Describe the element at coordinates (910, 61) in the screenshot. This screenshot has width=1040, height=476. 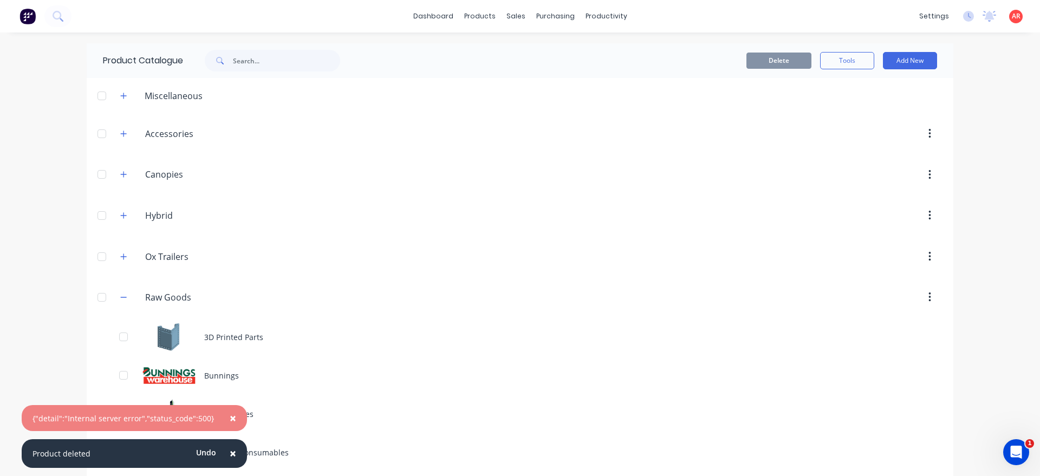
I see `button: Add New` at that location.